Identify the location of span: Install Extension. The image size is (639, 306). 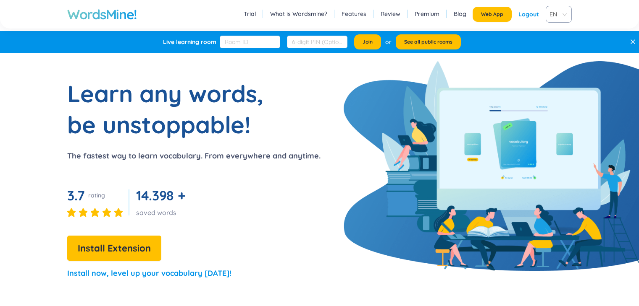
(114, 249).